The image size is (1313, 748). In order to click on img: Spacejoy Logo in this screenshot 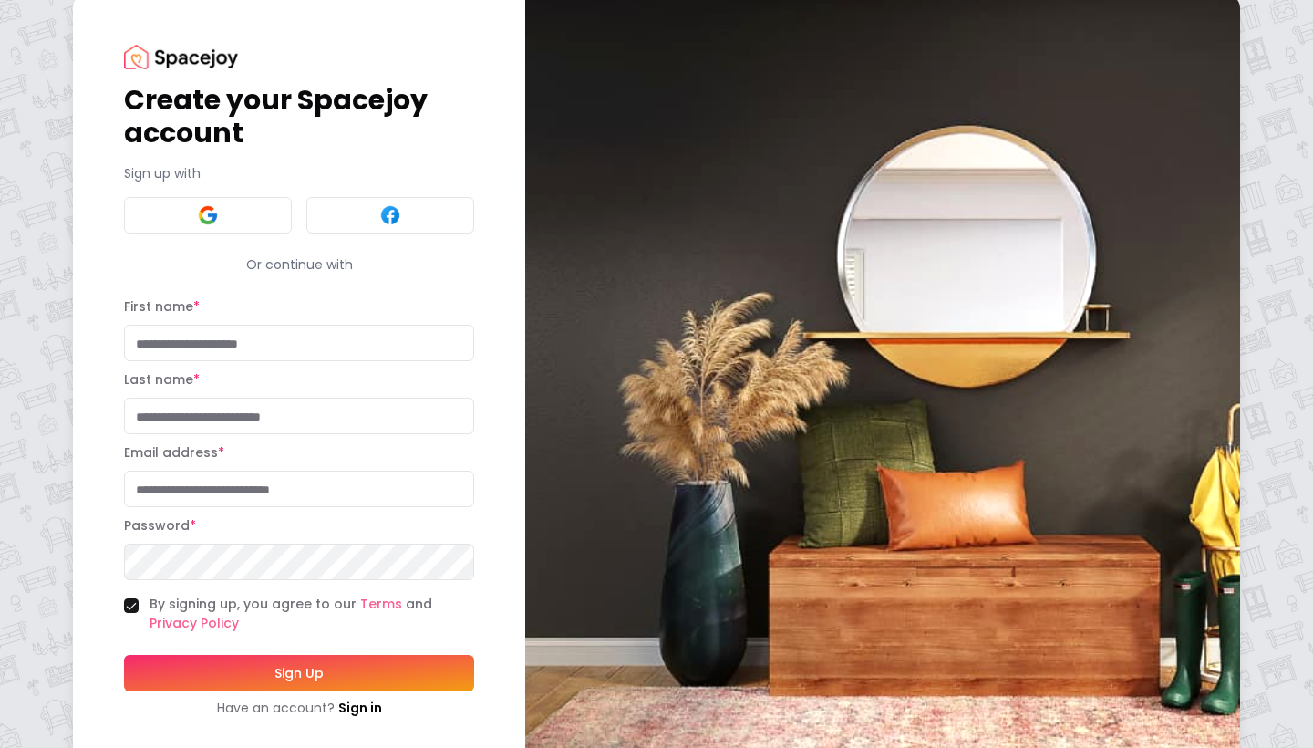, I will do `click(181, 57)`.